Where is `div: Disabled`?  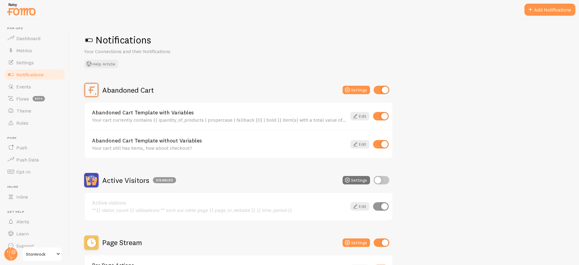
div: Disabled is located at coordinates (164, 180).